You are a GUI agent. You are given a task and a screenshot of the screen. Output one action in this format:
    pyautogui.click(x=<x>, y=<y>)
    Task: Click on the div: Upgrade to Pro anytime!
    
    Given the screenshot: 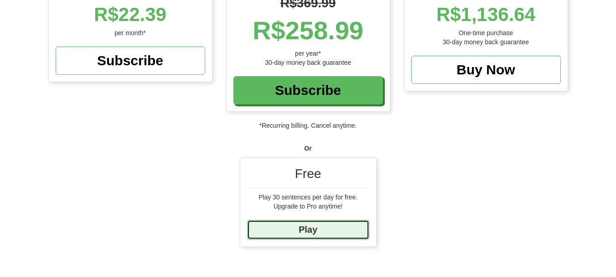 What is the action you would take?
    pyautogui.click(x=308, y=206)
    